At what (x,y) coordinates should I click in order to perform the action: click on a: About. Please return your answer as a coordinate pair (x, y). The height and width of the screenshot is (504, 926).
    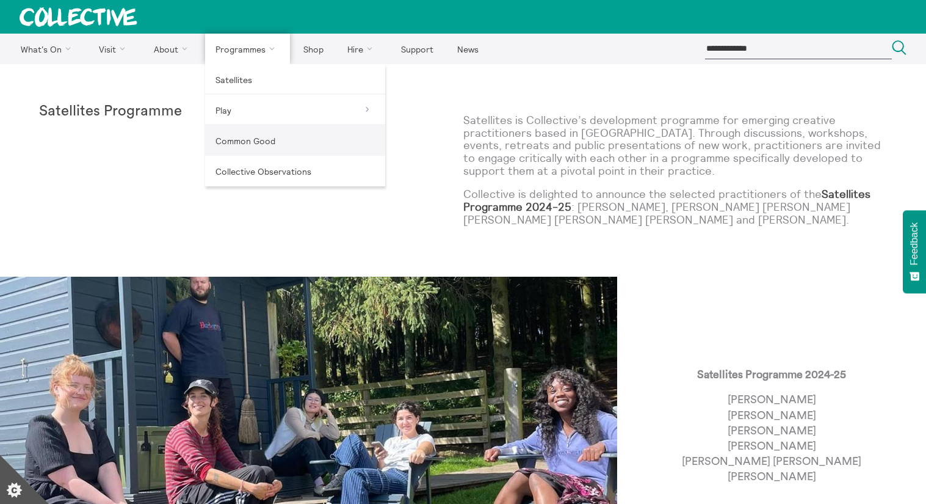
    Looking at the image, I should click on (173, 49).